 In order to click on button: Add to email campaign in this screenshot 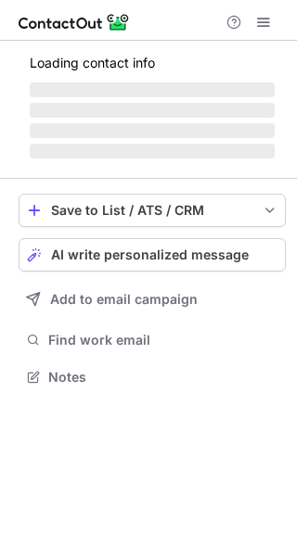, I will do `click(152, 299)`.